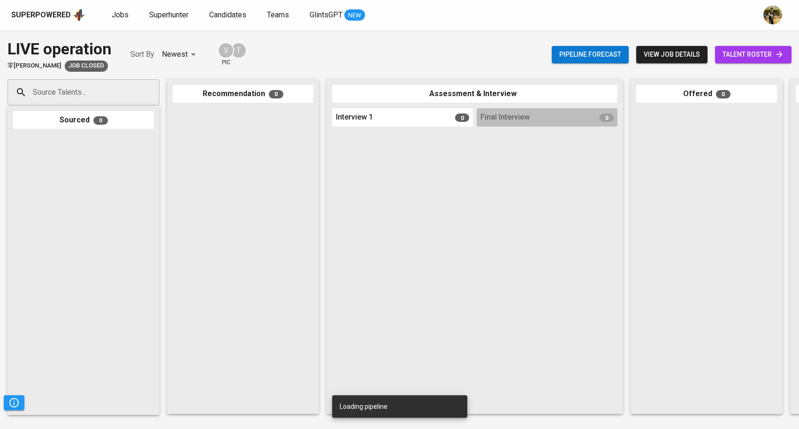  Describe the element at coordinates (60, 49) in the screenshot. I see `div: LIVE operation` at that location.